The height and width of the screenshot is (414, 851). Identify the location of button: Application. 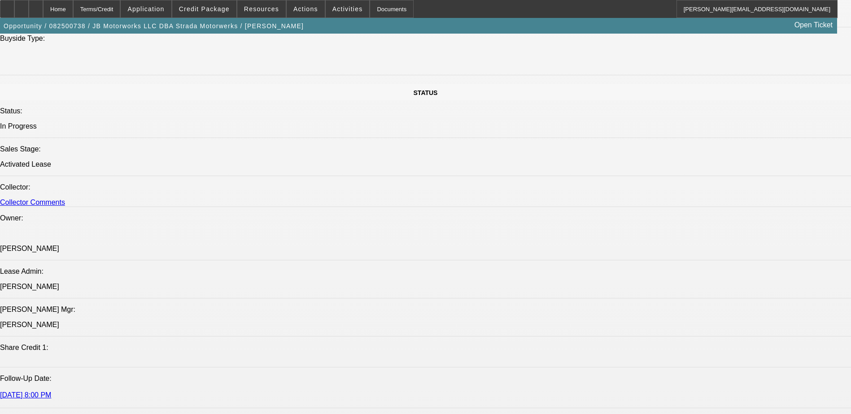
(146, 9).